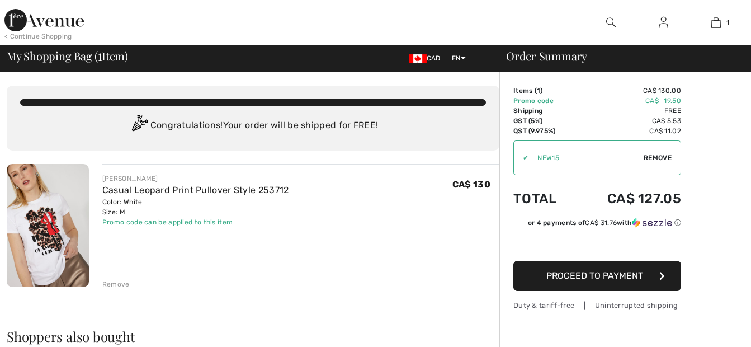 This screenshot has width=751, height=347. I want to click on img: My Bag, so click(716, 22).